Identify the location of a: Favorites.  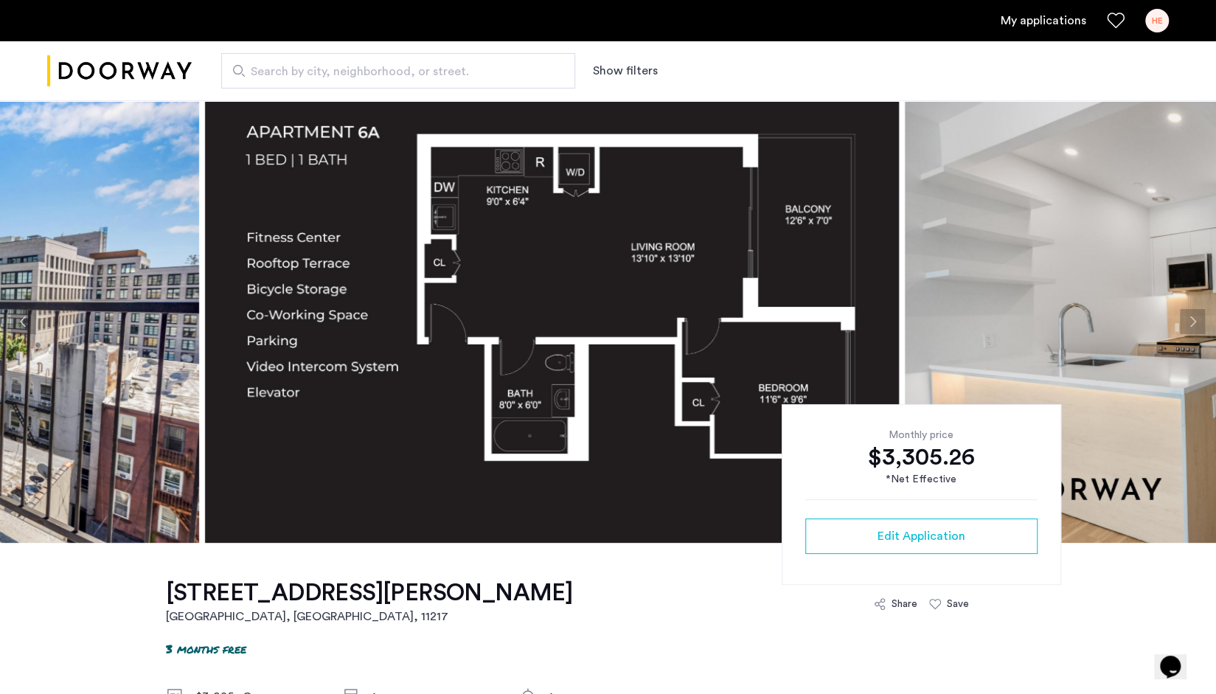
(1116, 21).